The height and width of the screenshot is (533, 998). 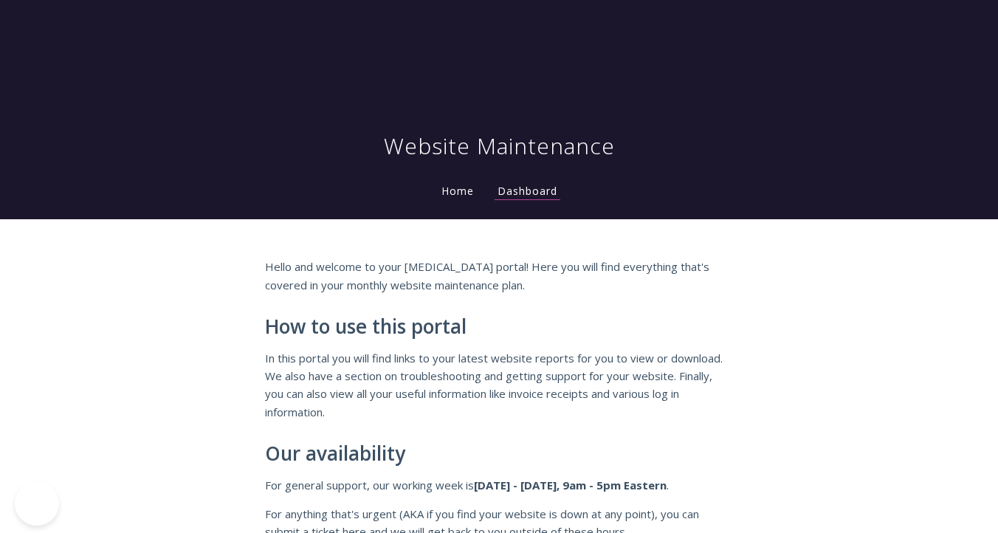 I want to click on p: For general support, our working week is ., so click(x=499, y=485).